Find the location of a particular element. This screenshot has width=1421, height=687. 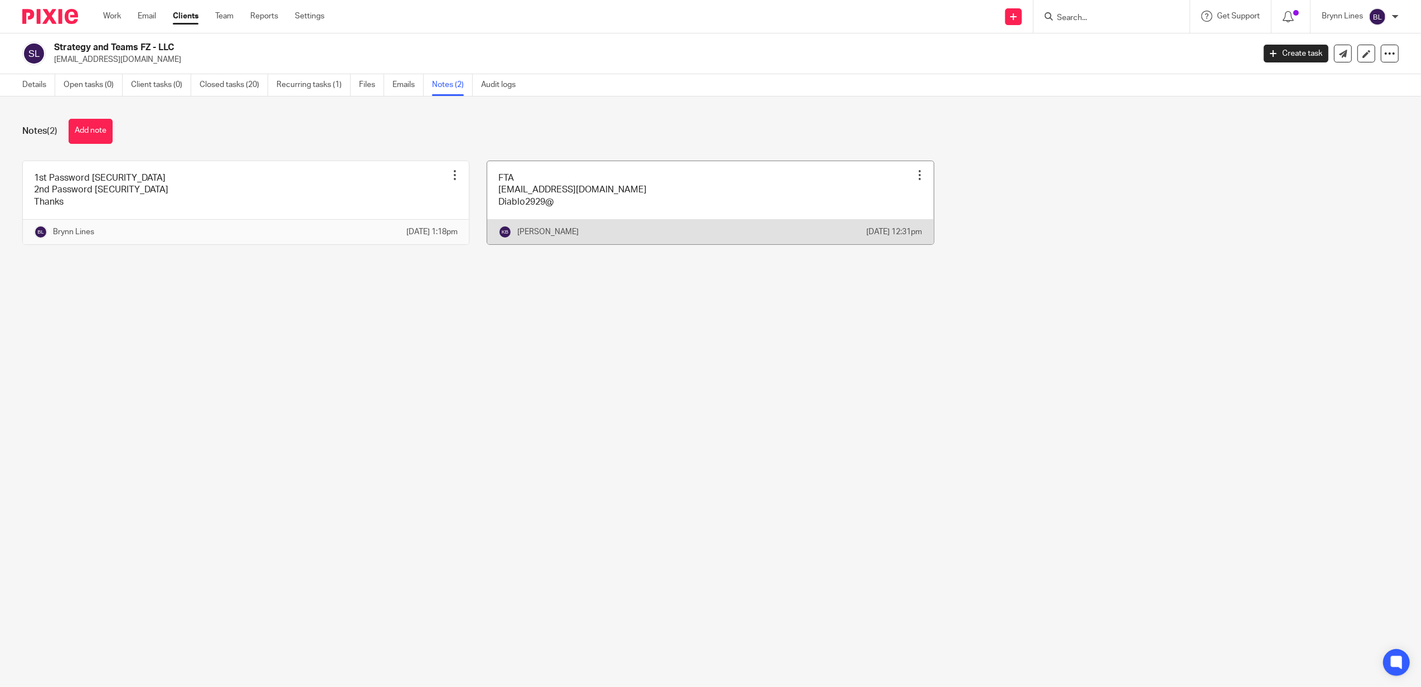

button: Add note is located at coordinates (90, 131).